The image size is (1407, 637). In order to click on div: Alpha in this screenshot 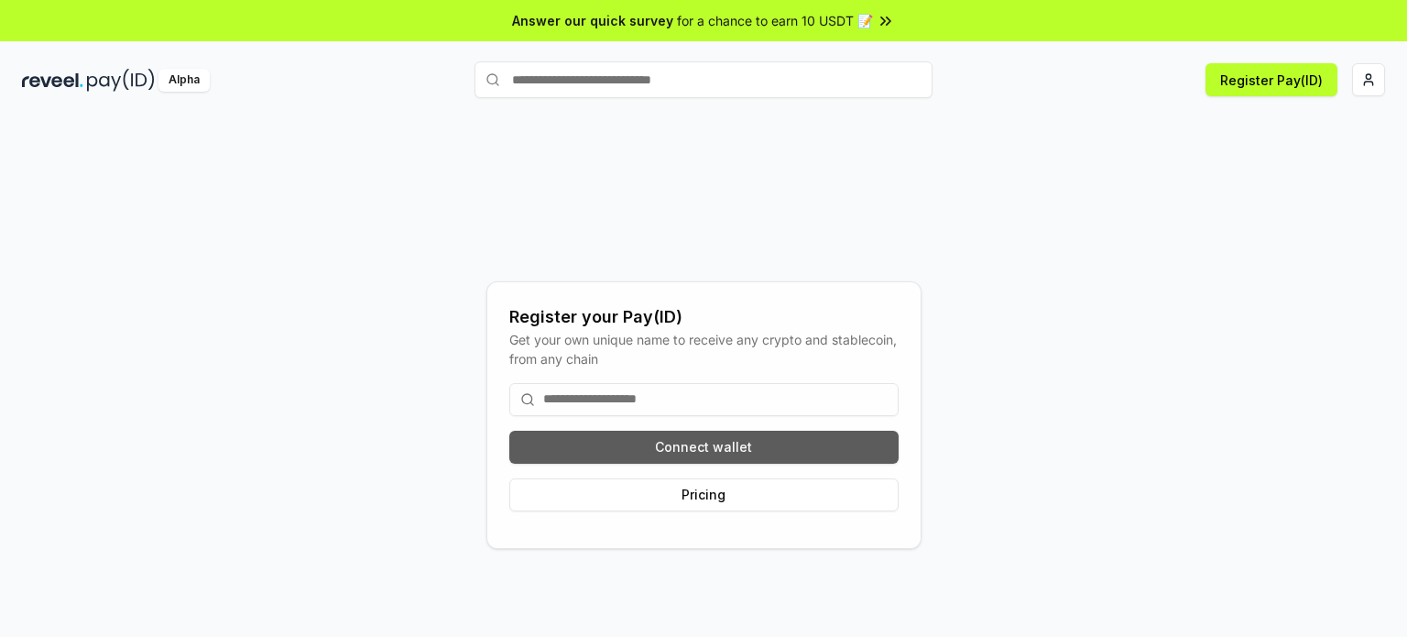, I will do `click(184, 80)`.